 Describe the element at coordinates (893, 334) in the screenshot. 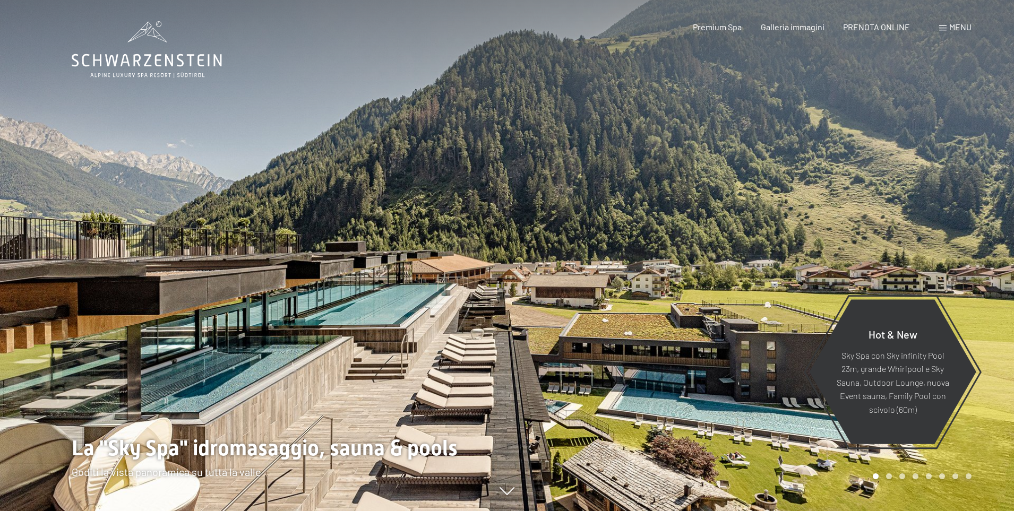

I see `span: Hot & New` at that location.